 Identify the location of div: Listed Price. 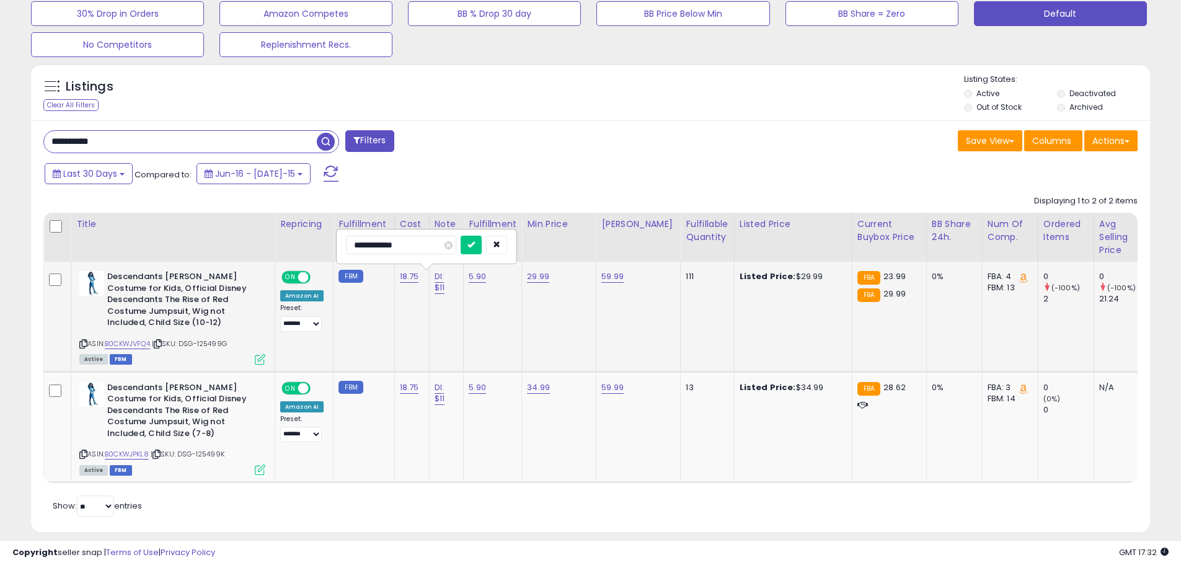
(793, 224).